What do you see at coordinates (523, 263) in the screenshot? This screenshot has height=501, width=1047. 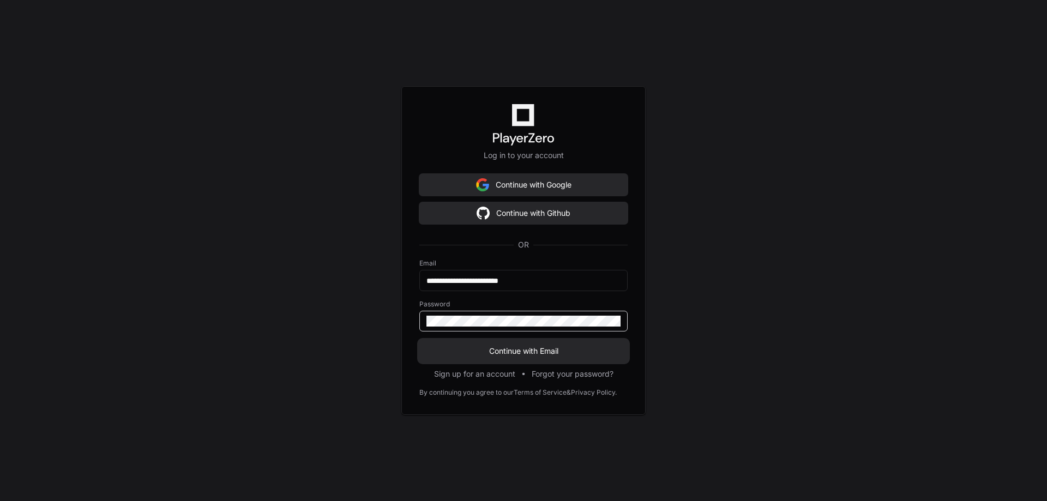 I see `label: Email` at bounding box center [523, 263].